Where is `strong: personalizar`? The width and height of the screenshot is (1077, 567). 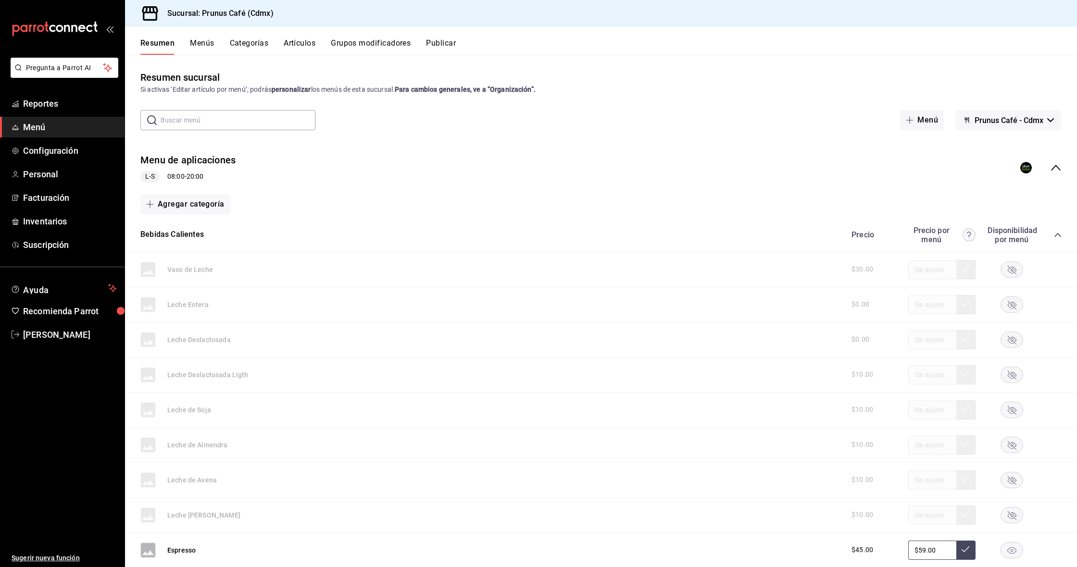
strong: personalizar is located at coordinates (291, 89).